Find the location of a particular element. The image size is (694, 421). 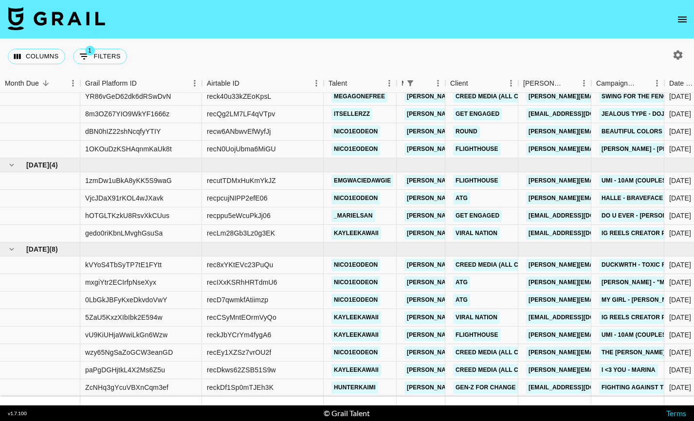

div: recIXxKSRhHRTdmU6 is located at coordinates (242, 282).